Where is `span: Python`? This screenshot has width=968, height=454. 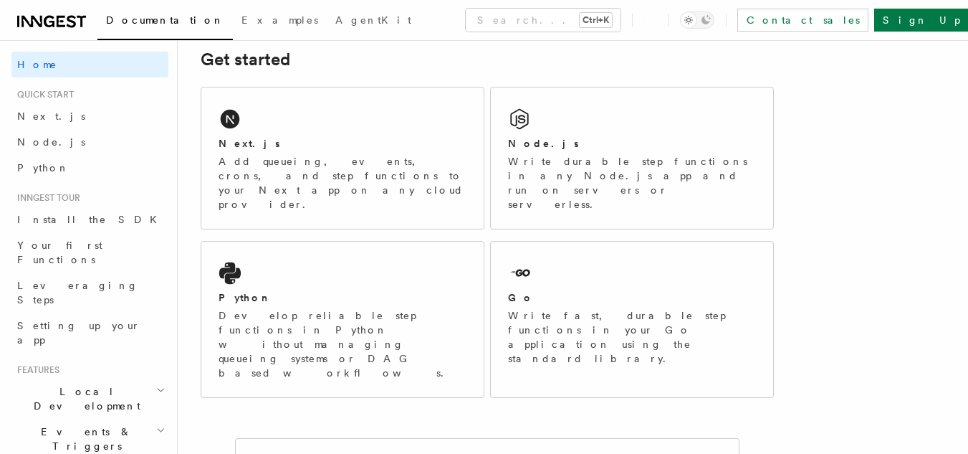 span: Python is located at coordinates (43, 168).